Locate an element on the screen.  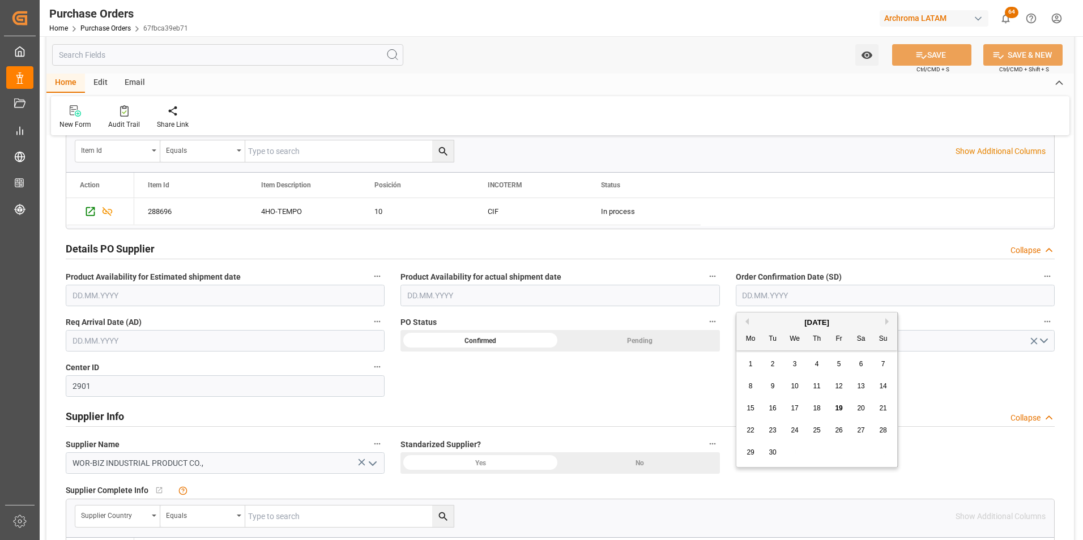
span: Product Availability for Estimated shipment date is located at coordinates (153, 277).